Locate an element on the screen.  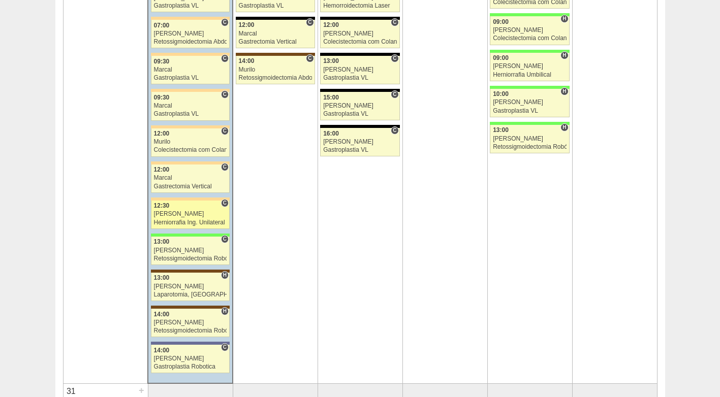
div: Key: Vila Nova Star is located at coordinates (190, 343).